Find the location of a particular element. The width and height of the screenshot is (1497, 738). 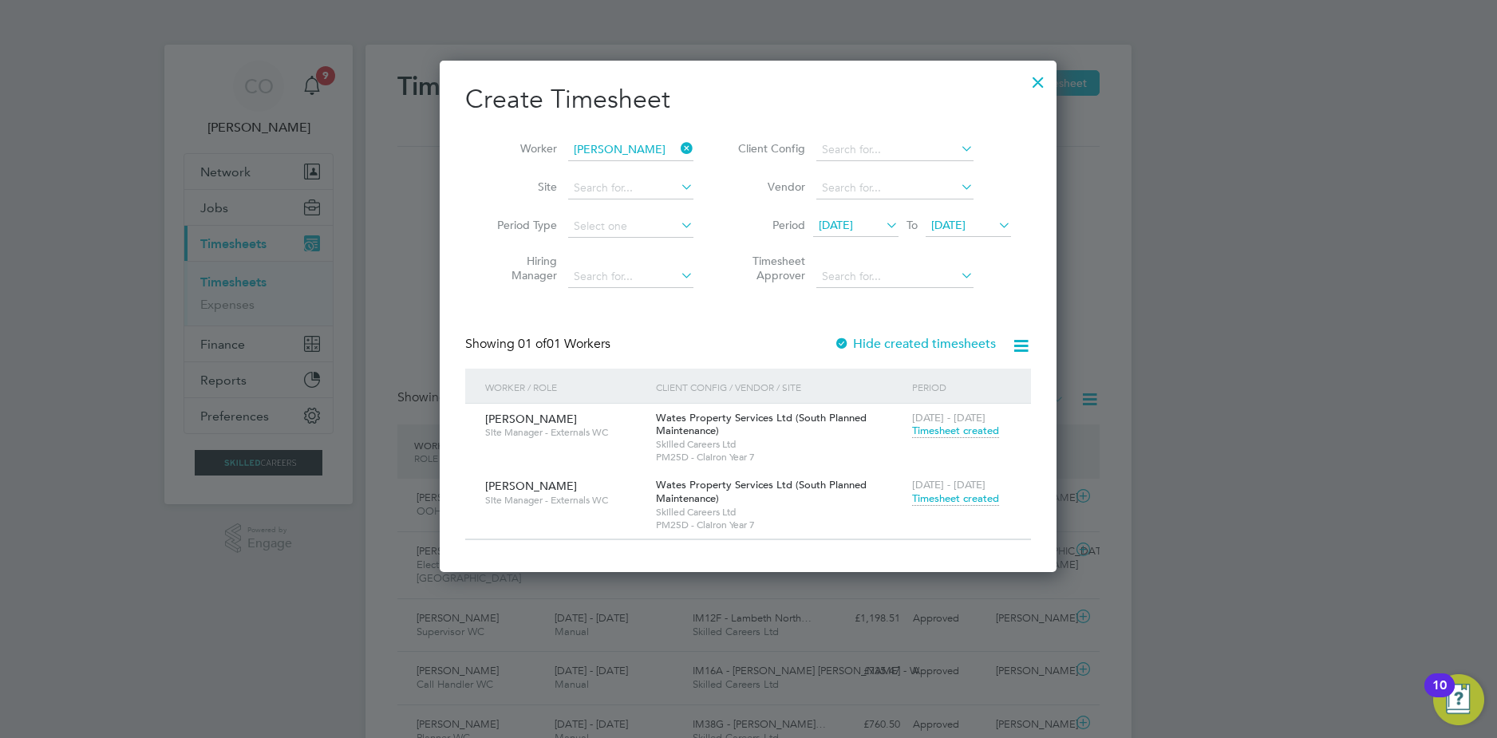

label: Period is located at coordinates (769, 225).